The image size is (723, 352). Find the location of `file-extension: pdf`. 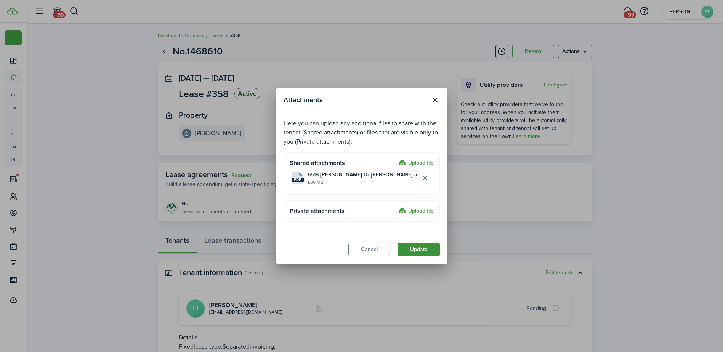

file-extension: pdf is located at coordinates (298, 180).